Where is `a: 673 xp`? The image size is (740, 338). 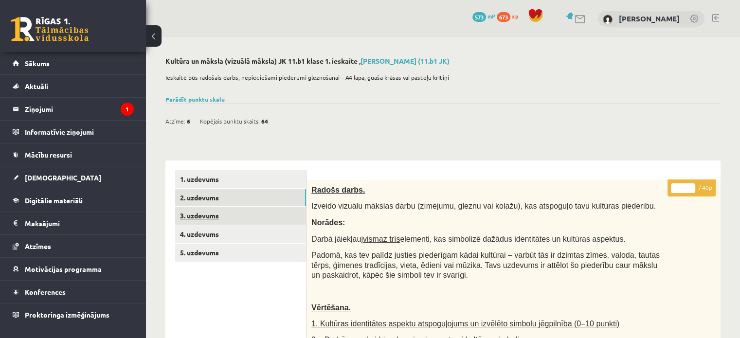
a: 673 xp is located at coordinates (510, 16).